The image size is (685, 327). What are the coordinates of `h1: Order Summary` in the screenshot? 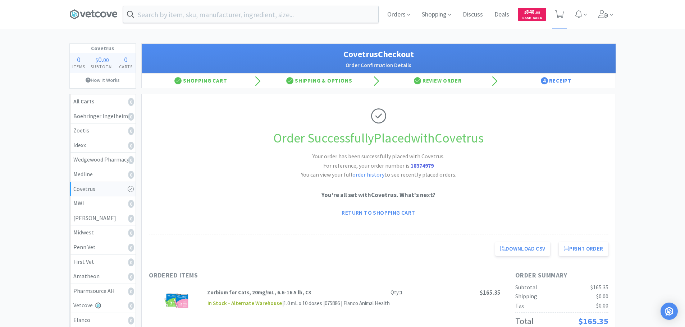 It's located at (561, 276).